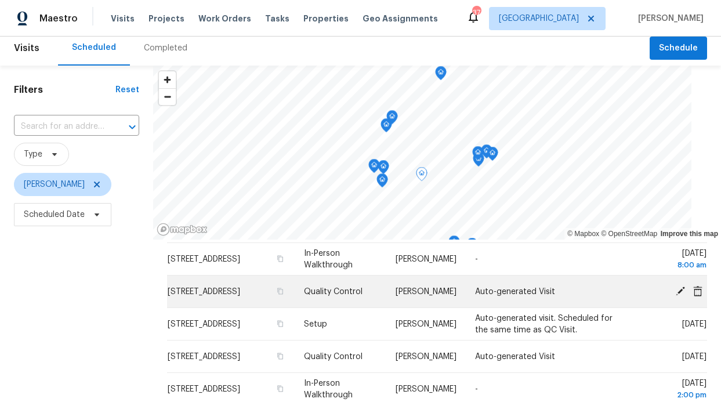 This screenshot has width=721, height=402. I want to click on span: Schedule, so click(678, 48).